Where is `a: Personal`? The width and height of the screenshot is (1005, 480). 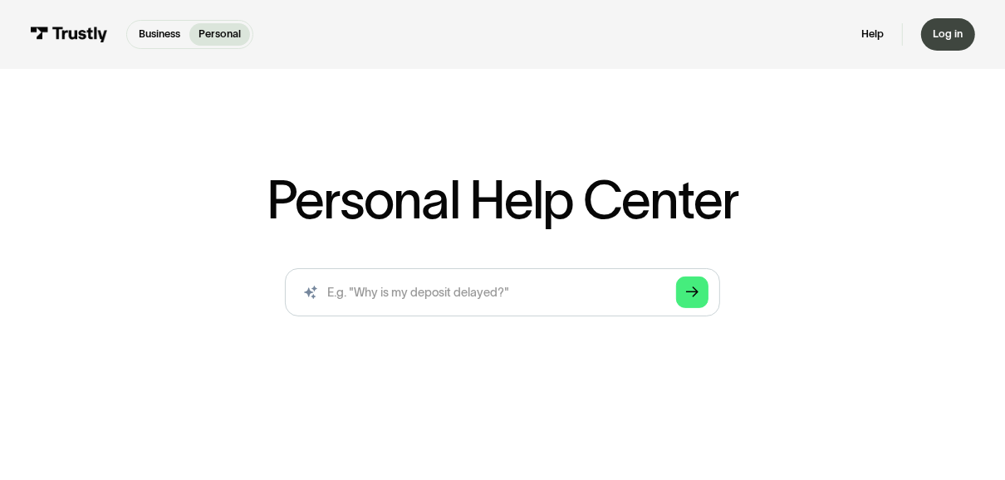
a: Personal is located at coordinates (219, 34).